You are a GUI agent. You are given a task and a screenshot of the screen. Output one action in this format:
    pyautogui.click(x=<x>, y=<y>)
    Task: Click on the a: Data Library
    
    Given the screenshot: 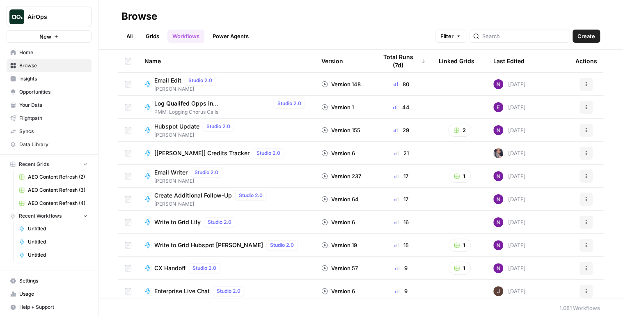 What is the action you would take?
    pyautogui.click(x=49, y=145)
    